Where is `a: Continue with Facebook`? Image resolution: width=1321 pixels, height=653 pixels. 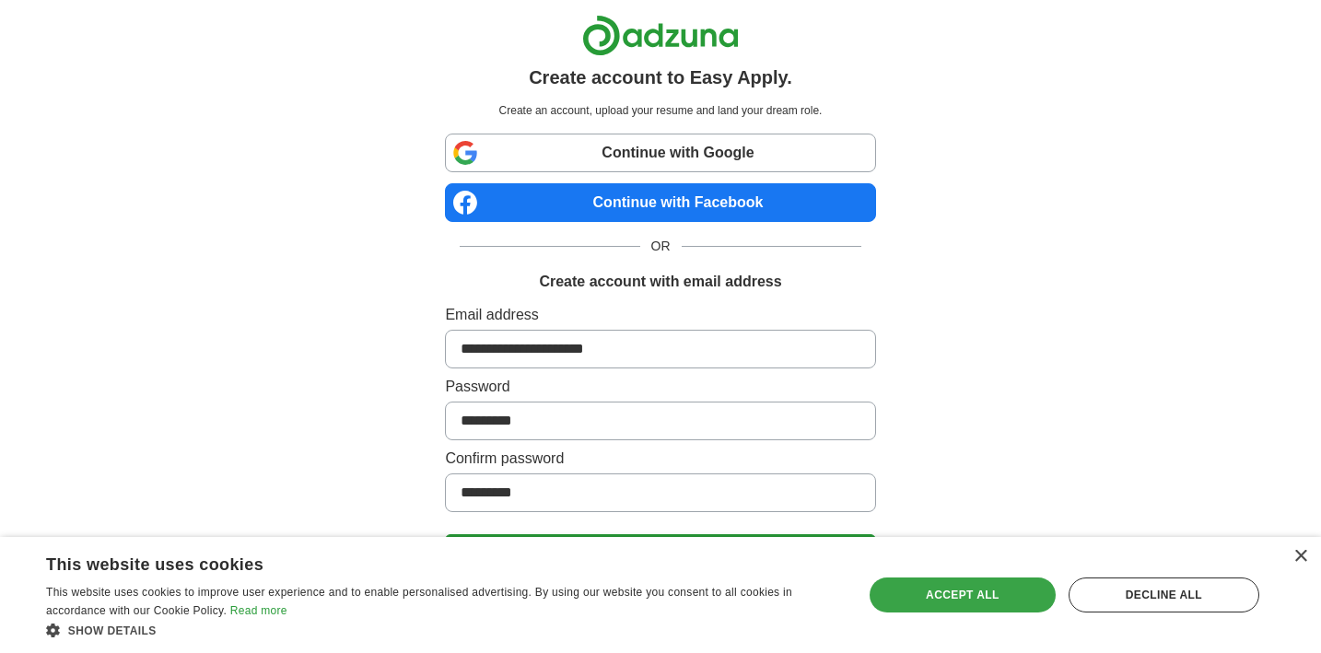 a: Continue with Facebook is located at coordinates (660, 203).